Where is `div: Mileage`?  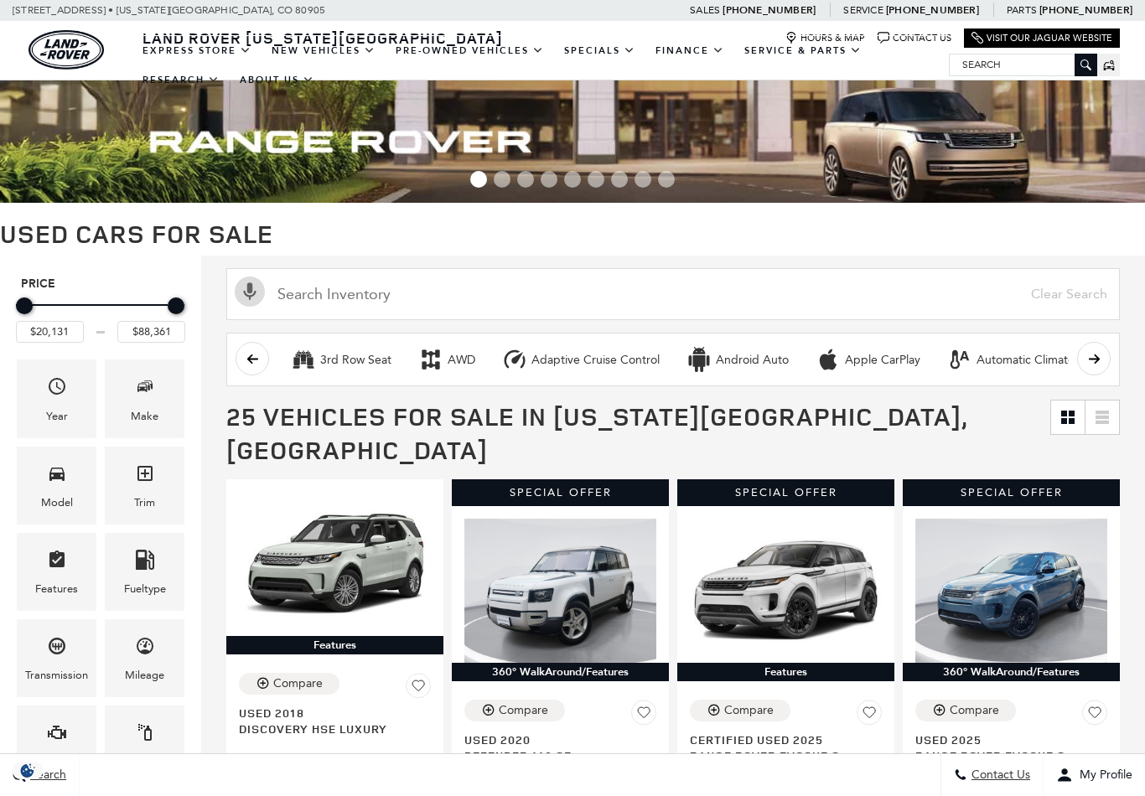
div: Mileage is located at coordinates (144, 676).